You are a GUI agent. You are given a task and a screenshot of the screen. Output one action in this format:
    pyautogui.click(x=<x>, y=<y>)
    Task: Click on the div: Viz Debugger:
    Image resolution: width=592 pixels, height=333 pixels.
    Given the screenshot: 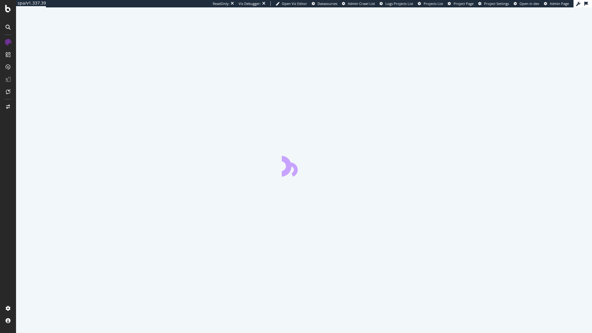 What is the action you would take?
    pyautogui.click(x=250, y=4)
    